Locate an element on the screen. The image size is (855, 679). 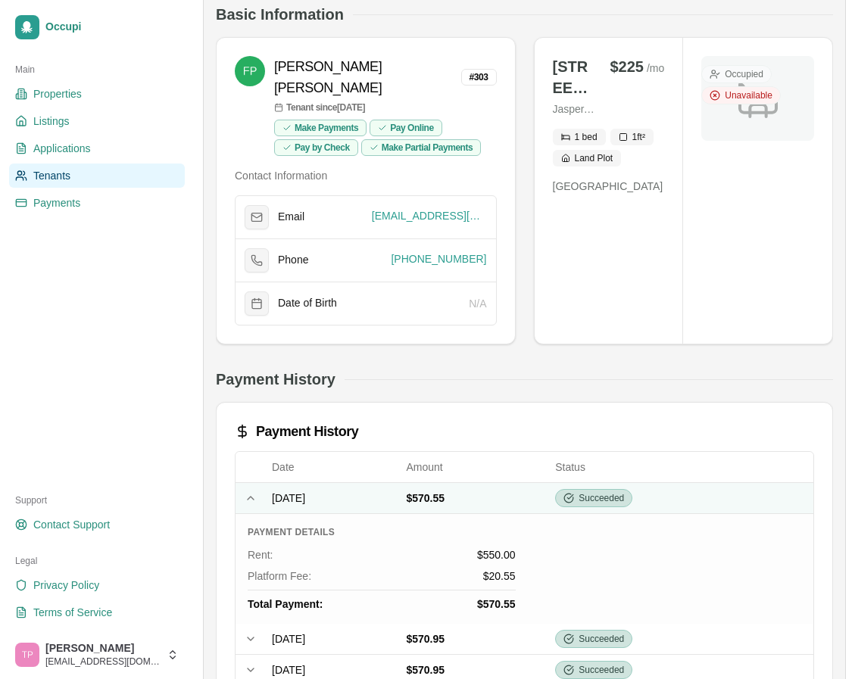
span: Properties is located at coordinates (58, 94).